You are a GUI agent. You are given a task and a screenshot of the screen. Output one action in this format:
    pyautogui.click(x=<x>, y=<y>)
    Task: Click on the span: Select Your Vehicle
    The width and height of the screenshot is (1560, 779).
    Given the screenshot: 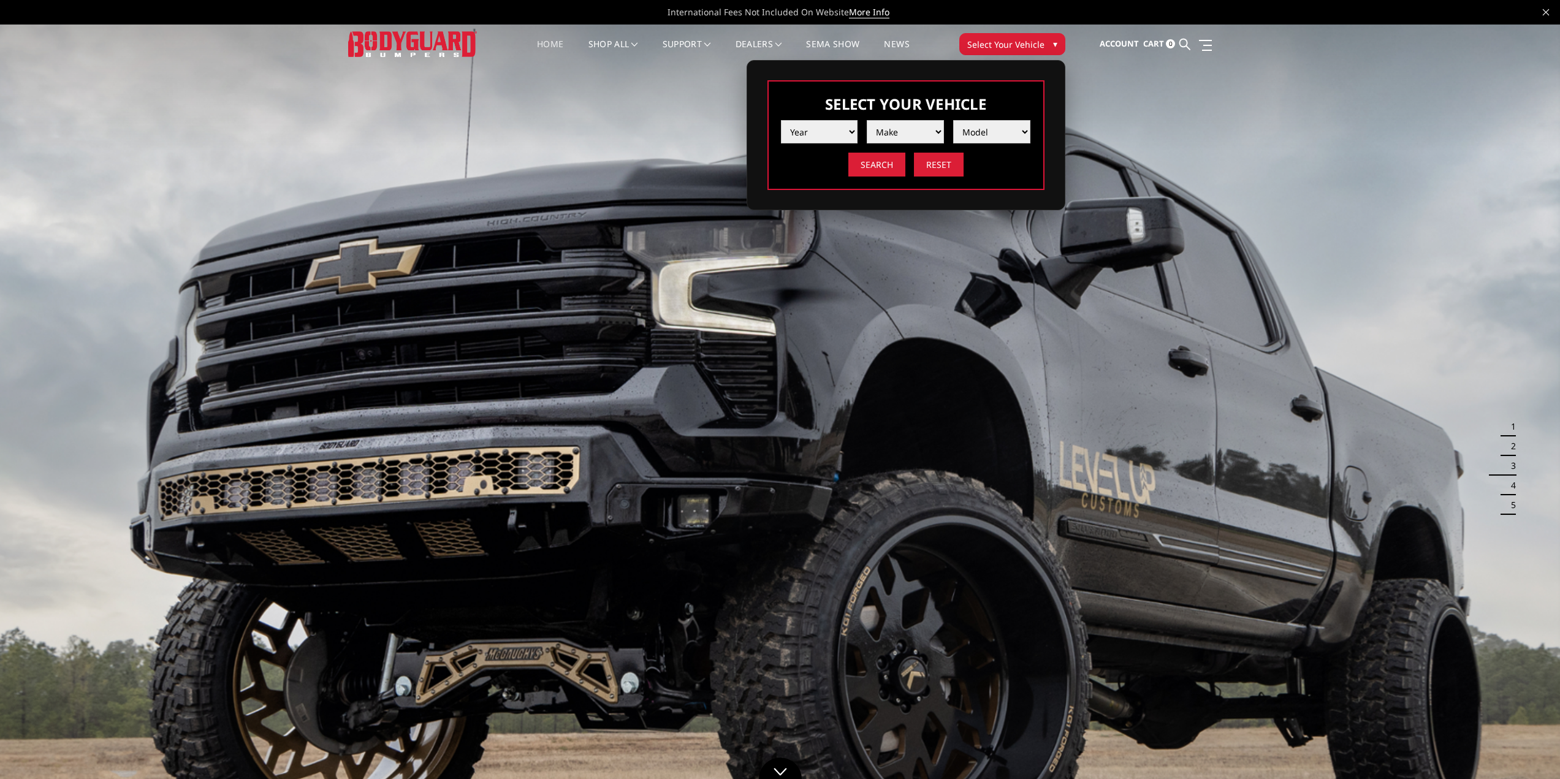 What is the action you would take?
    pyautogui.click(x=1006, y=44)
    